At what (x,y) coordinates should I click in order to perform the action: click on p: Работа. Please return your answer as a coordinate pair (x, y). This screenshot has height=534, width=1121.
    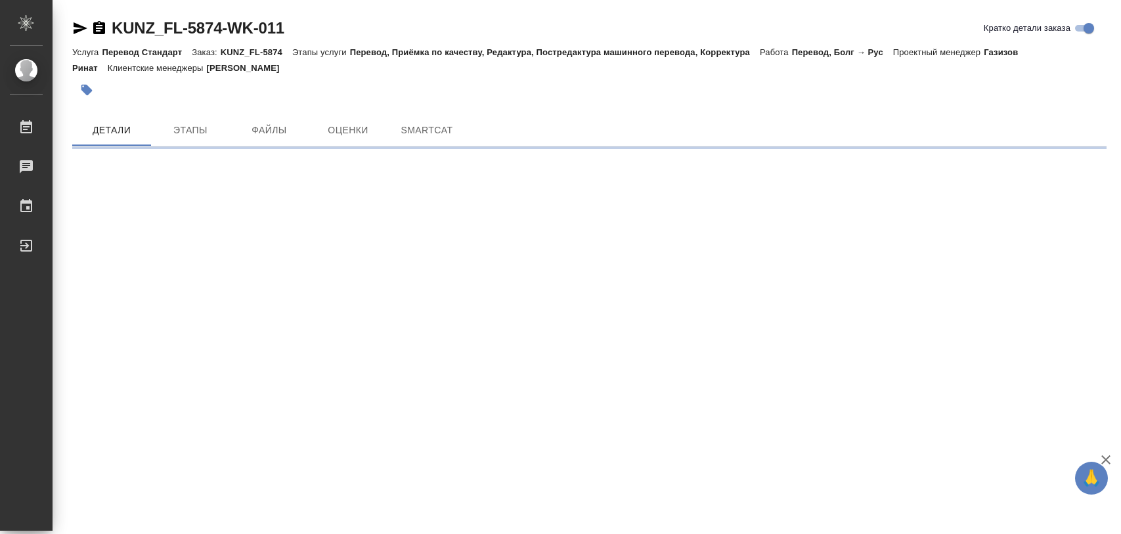
    Looking at the image, I should click on (775, 52).